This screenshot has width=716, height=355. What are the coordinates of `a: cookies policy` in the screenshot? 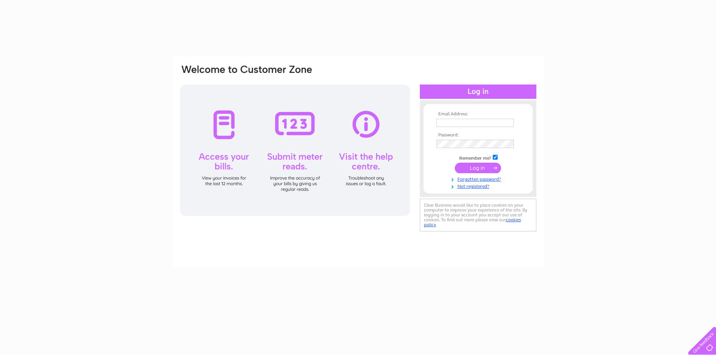 It's located at (473, 222).